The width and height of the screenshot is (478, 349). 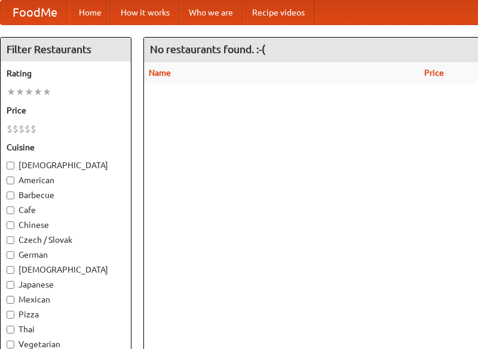 I want to click on input: Barbecue, so click(x=10, y=195).